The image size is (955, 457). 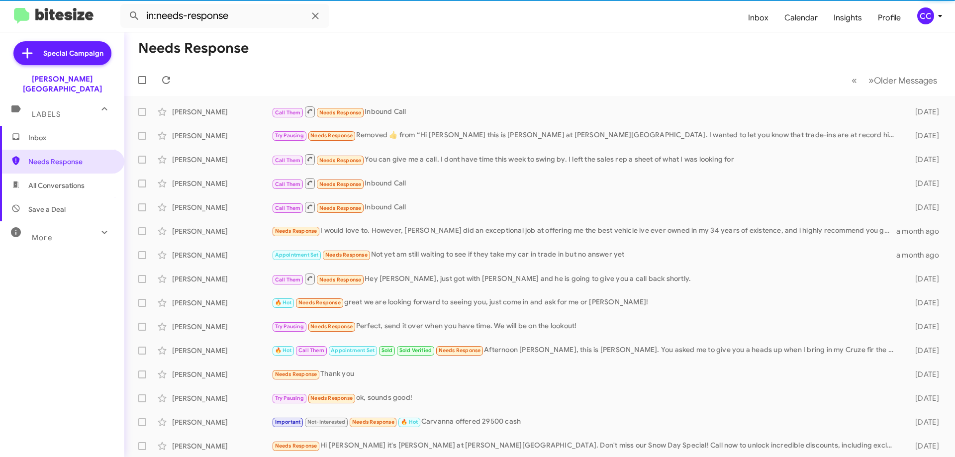 I want to click on button: Next, so click(x=903, y=80).